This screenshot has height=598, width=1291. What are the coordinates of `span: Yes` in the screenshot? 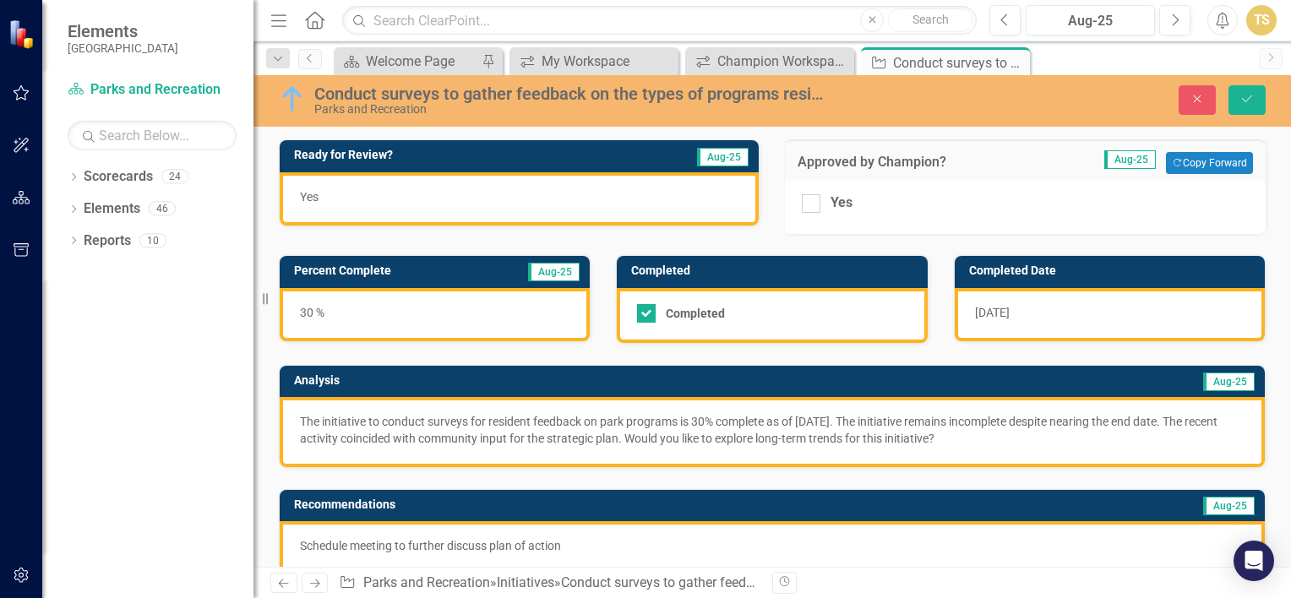 It's located at (309, 197).